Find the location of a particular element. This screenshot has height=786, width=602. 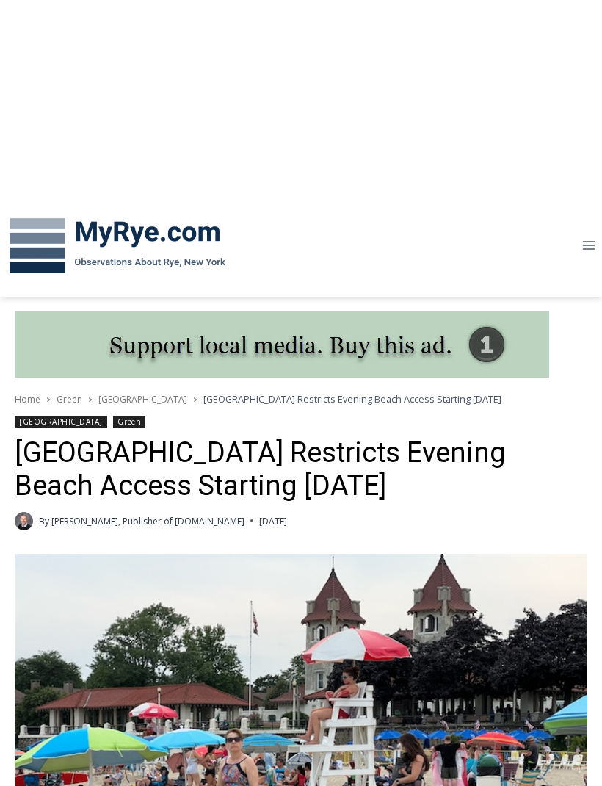

span: By is located at coordinates (44, 521).